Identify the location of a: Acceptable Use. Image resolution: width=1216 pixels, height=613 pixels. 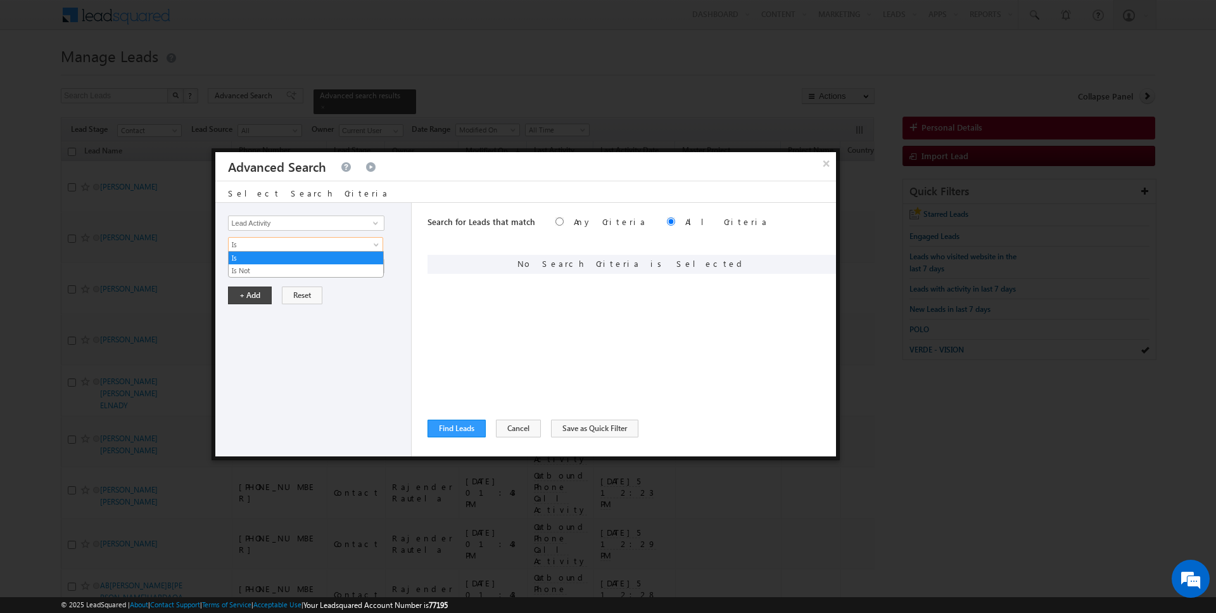
(277, 604).